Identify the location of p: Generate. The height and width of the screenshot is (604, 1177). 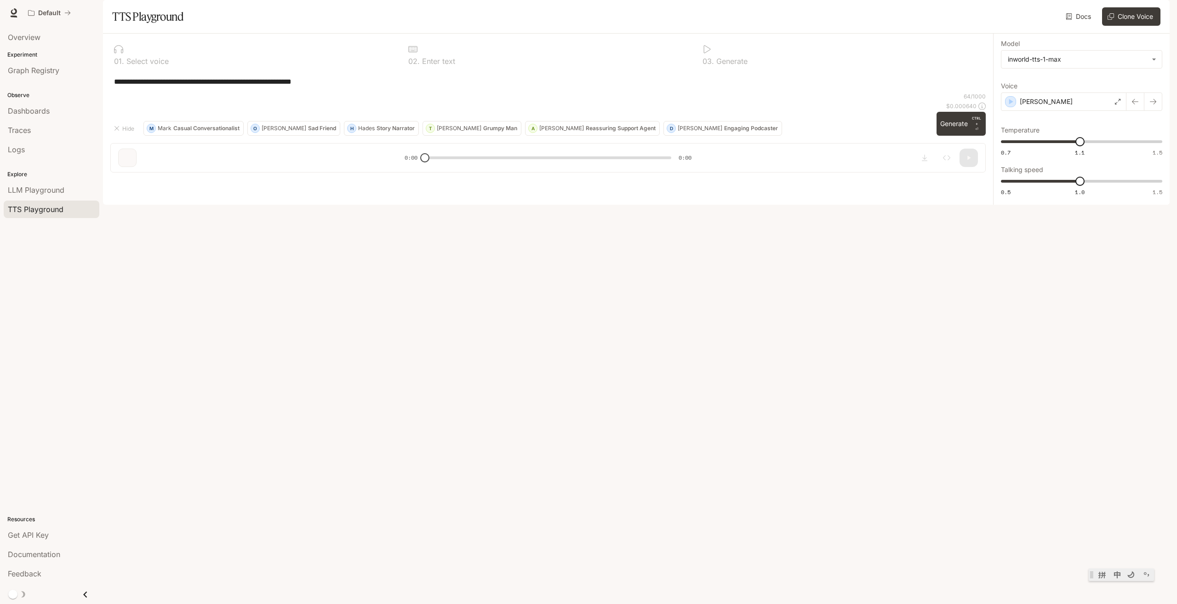
(731, 61).